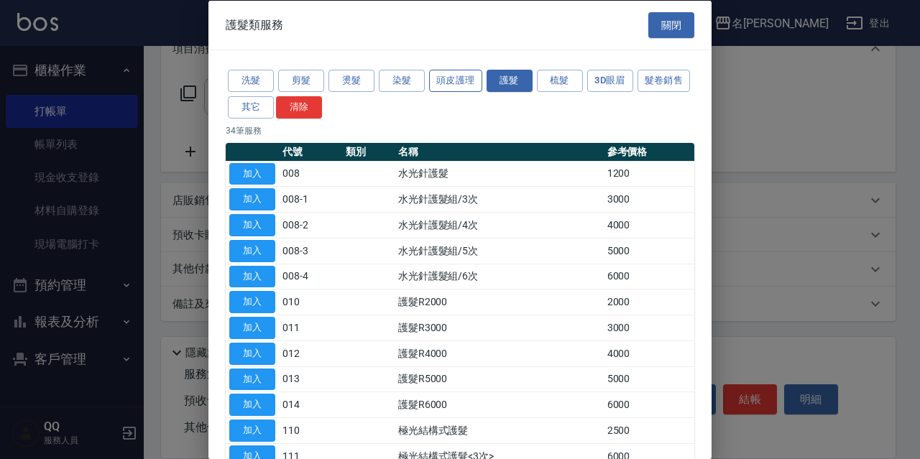 This screenshot has height=459, width=920. Describe the element at coordinates (610, 81) in the screenshot. I see `button: 3D眼眉` at that location.